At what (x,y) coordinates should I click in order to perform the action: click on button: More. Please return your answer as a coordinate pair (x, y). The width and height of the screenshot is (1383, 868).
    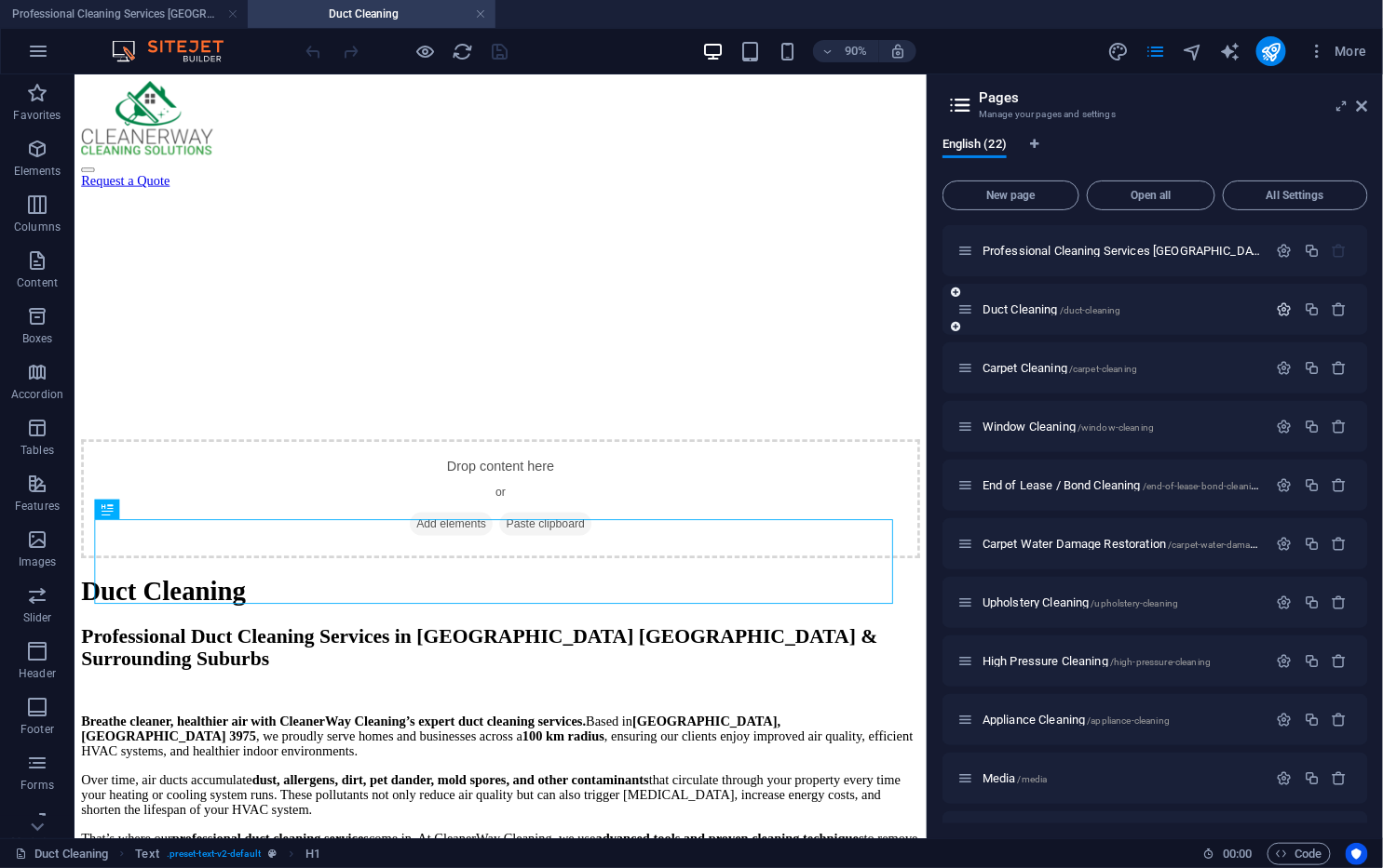
    Looking at the image, I should click on (1337, 51).